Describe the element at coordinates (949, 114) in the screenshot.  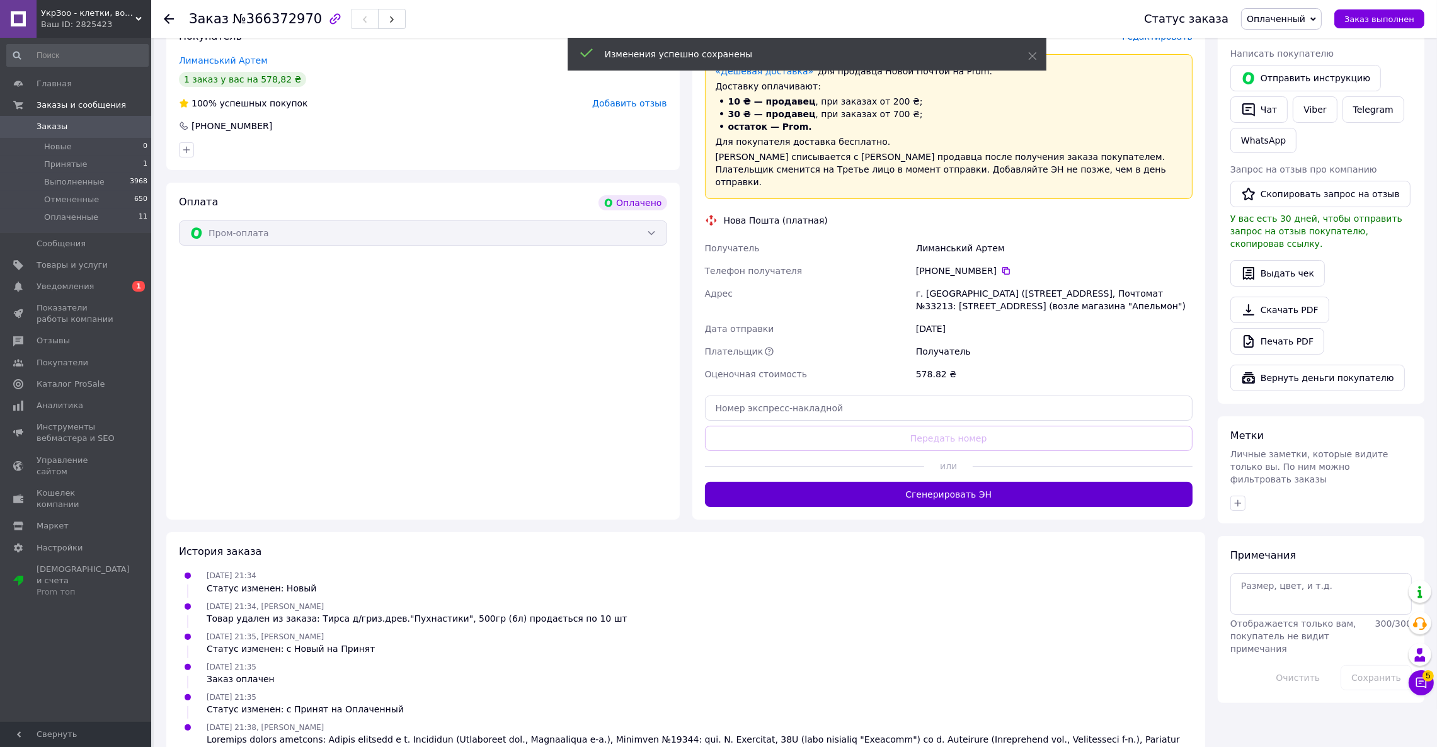
I see `li: , при заказах от 700 ₴;` at that location.